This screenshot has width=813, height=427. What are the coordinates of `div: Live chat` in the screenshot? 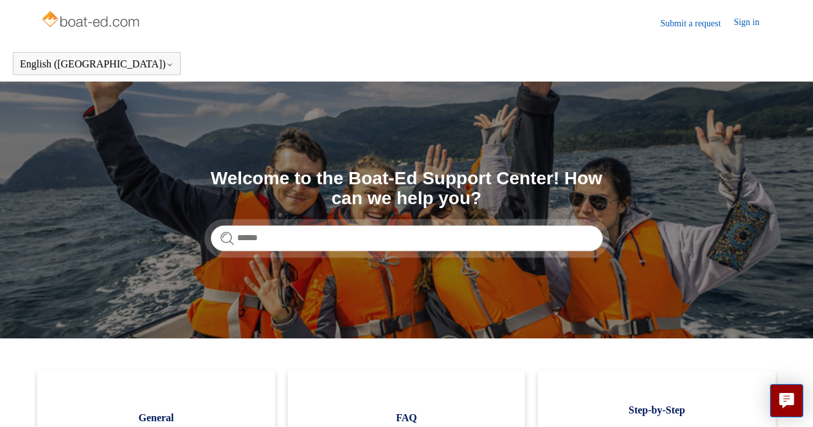 It's located at (786, 401).